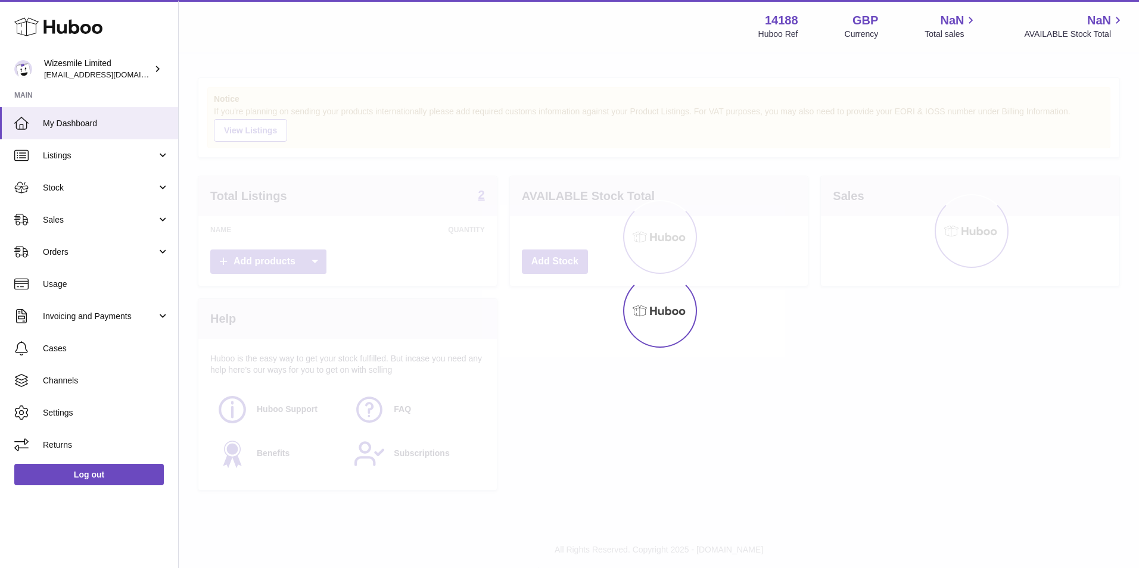 The image size is (1139, 568). What do you see at coordinates (89, 475) in the screenshot?
I see `a: Log out` at bounding box center [89, 475].